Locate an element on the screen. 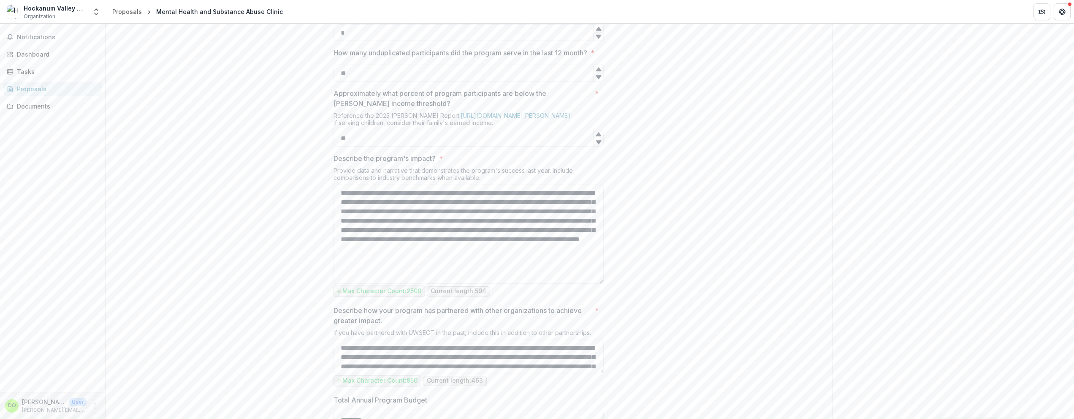  p: Current length: 463 is located at coordinates (455, 380).